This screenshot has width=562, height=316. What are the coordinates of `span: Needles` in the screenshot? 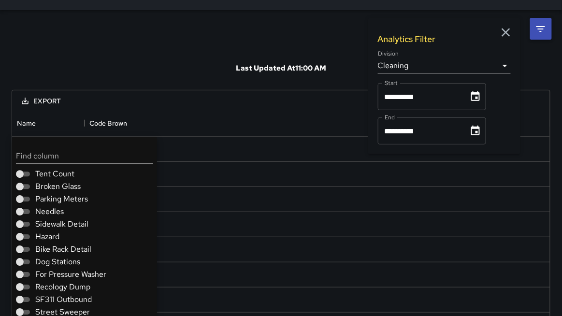 It's located at (49, 212).